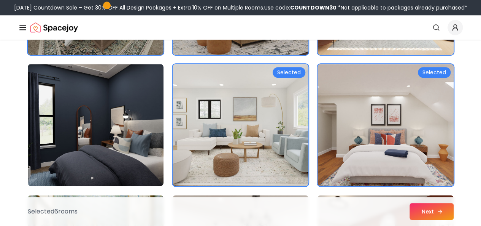 Image resolution: width=481 pixels, height=226 pixels. I want to click on img: Spacejoy Logo, so click(54, 27).